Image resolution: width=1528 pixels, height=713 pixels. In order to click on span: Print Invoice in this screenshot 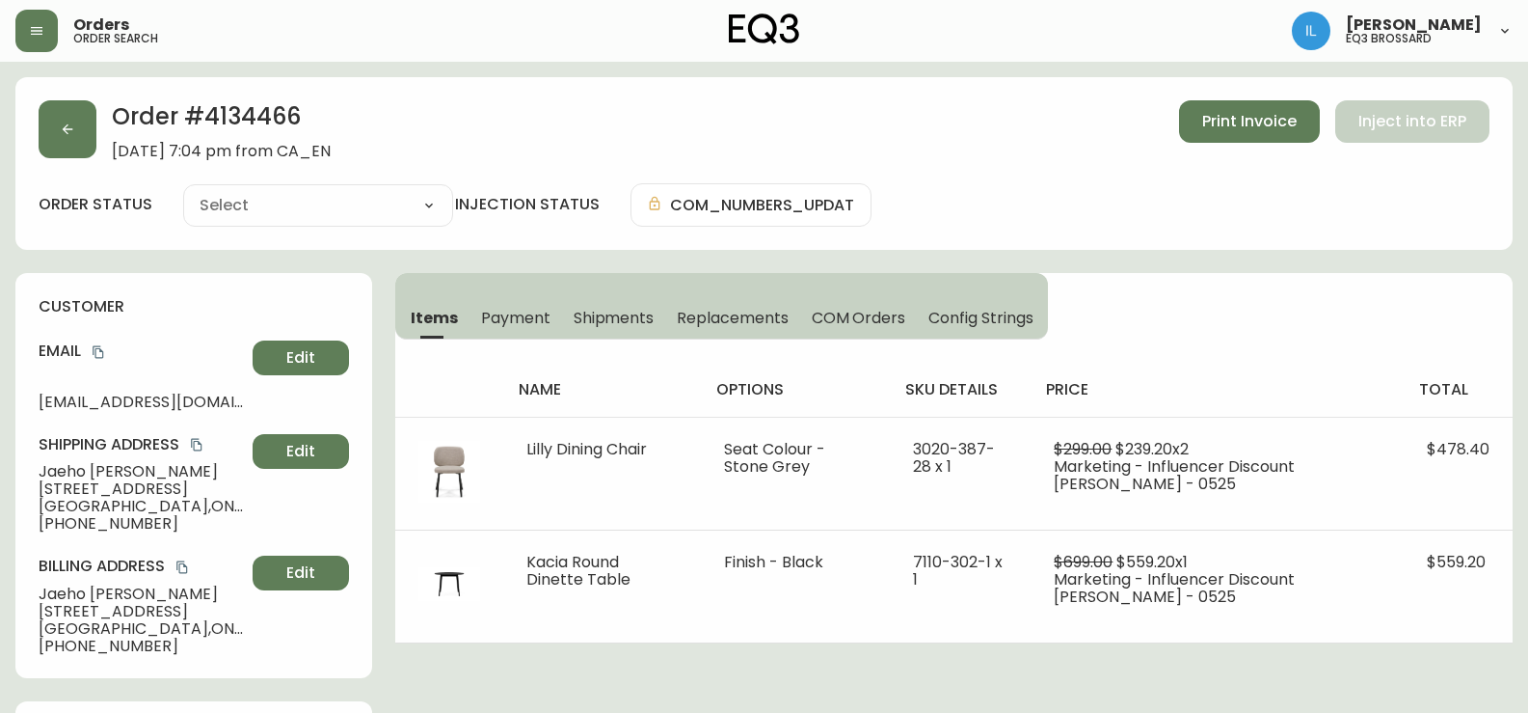, I will do `click(1250, 121)`.